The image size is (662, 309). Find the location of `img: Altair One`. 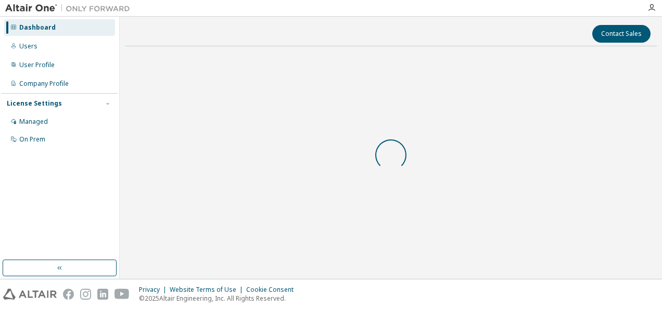

img: Altair One is located at coordinates (70, 8).